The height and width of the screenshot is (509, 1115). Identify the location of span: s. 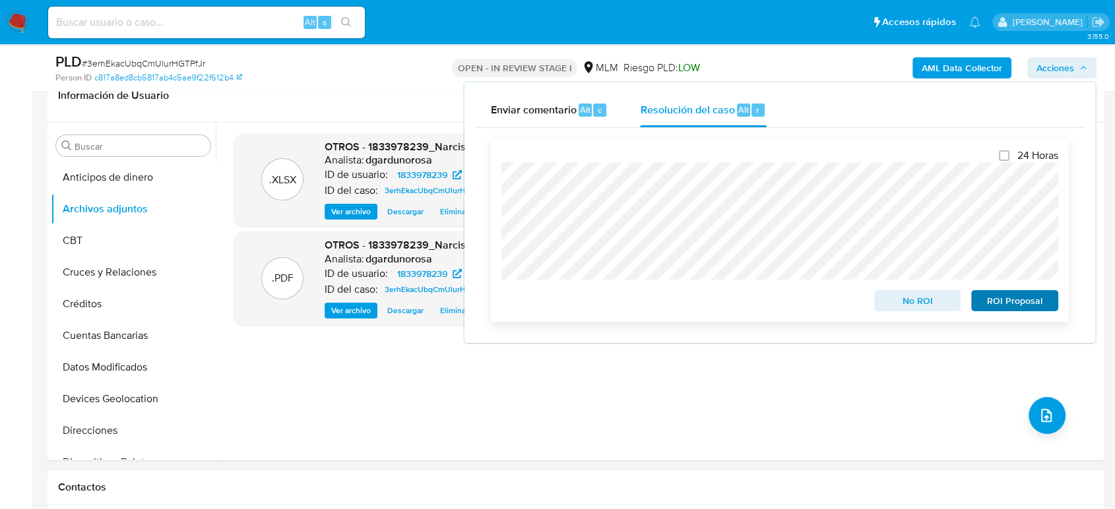
(325, 22).